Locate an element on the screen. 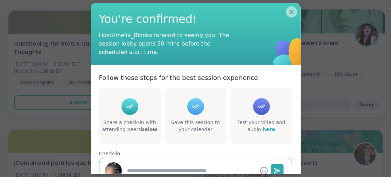 This screenshot has width=391, height=177. b: below is located at coordinates (149, 129).